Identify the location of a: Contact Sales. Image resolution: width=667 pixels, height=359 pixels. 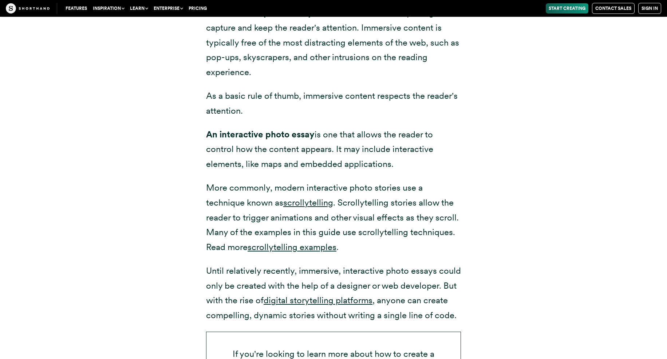
(613, 8).